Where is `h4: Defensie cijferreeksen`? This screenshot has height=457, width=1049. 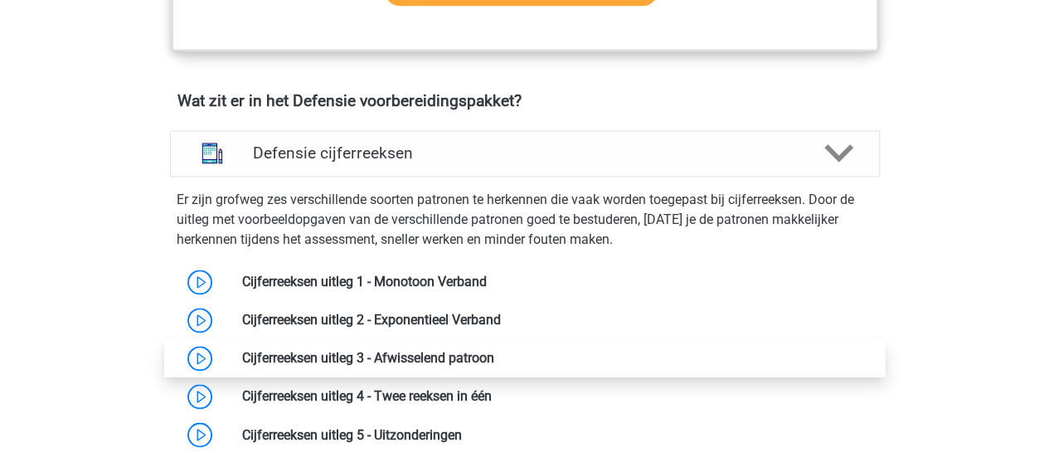 h4: Defensie cijferreeksen is located at coordinates (524, 153).